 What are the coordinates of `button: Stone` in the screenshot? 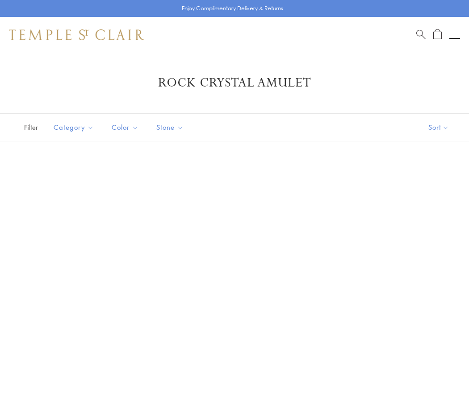 It's located at (170, 127).